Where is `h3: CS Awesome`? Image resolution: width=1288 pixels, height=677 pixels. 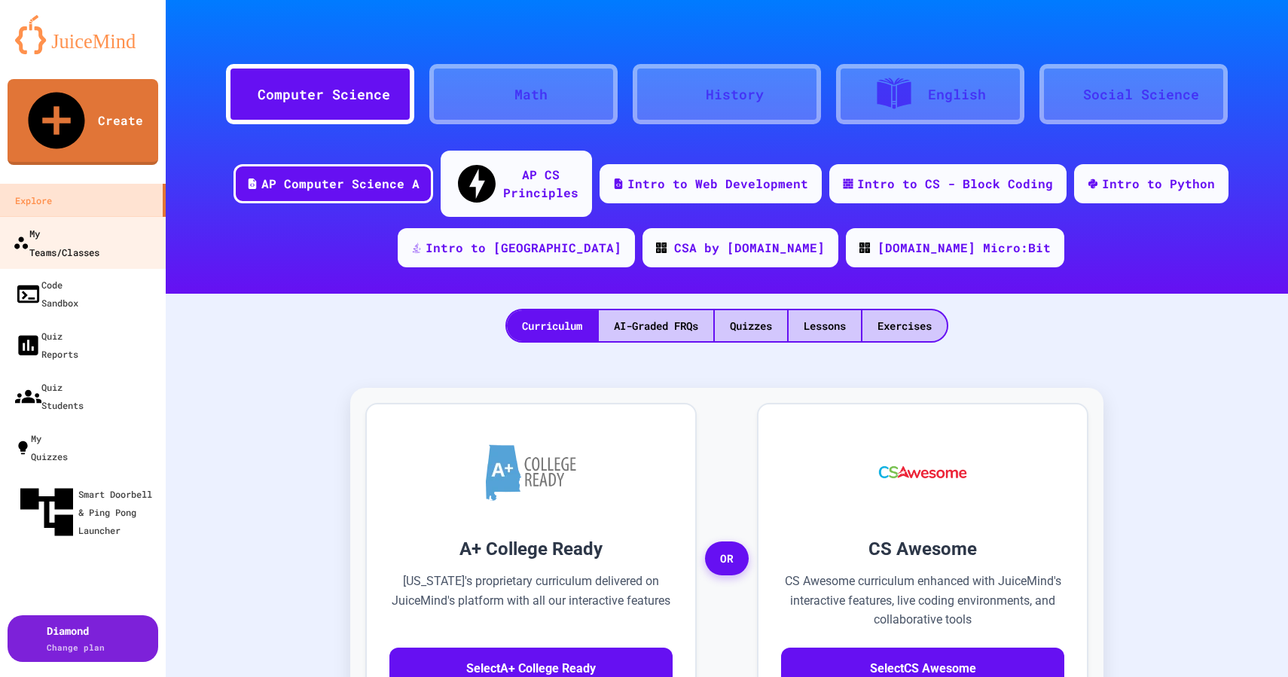
h3: CS Awesome is located at coordinates (923, 549).